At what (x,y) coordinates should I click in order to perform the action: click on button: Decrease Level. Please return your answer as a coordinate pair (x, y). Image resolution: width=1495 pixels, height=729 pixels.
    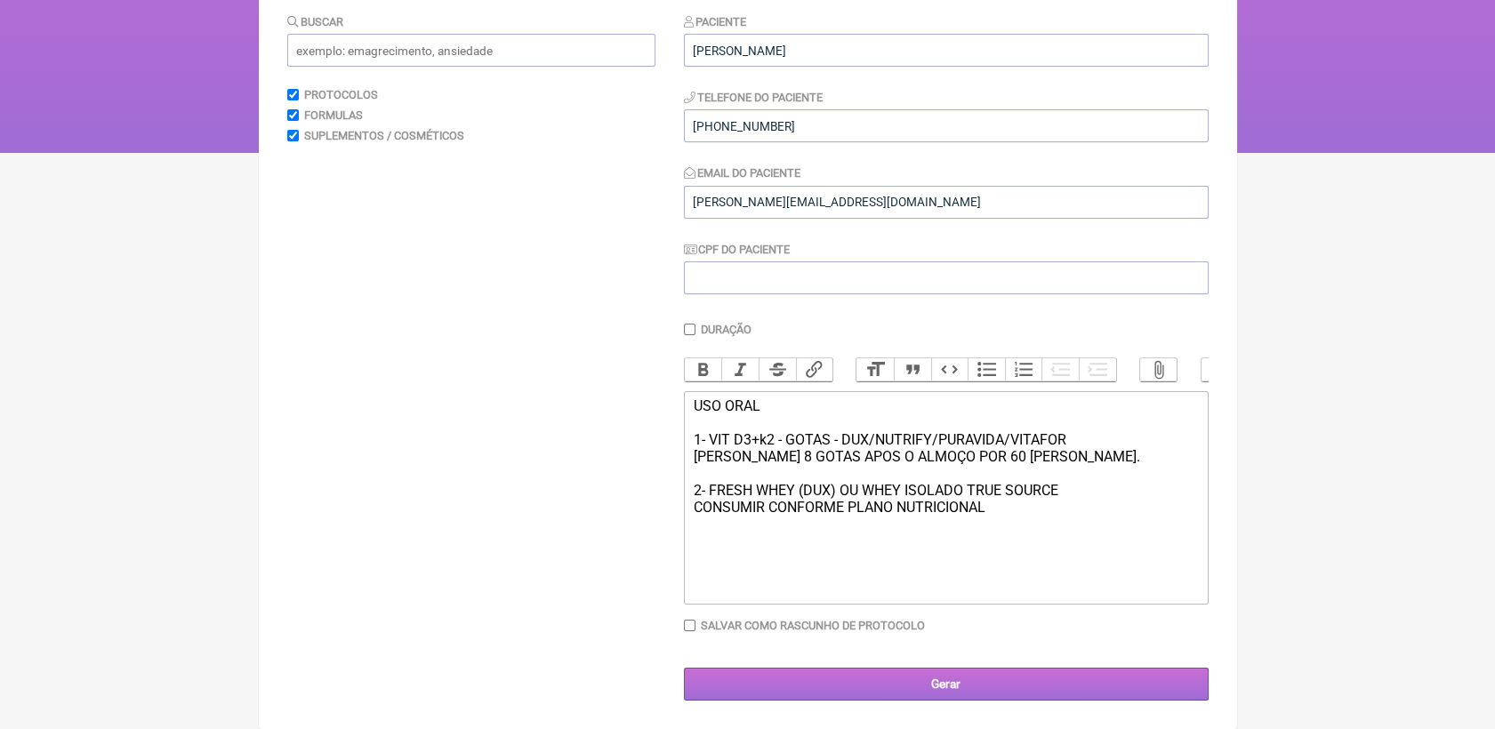
    Looking at the image, I should click on (1060, 370).